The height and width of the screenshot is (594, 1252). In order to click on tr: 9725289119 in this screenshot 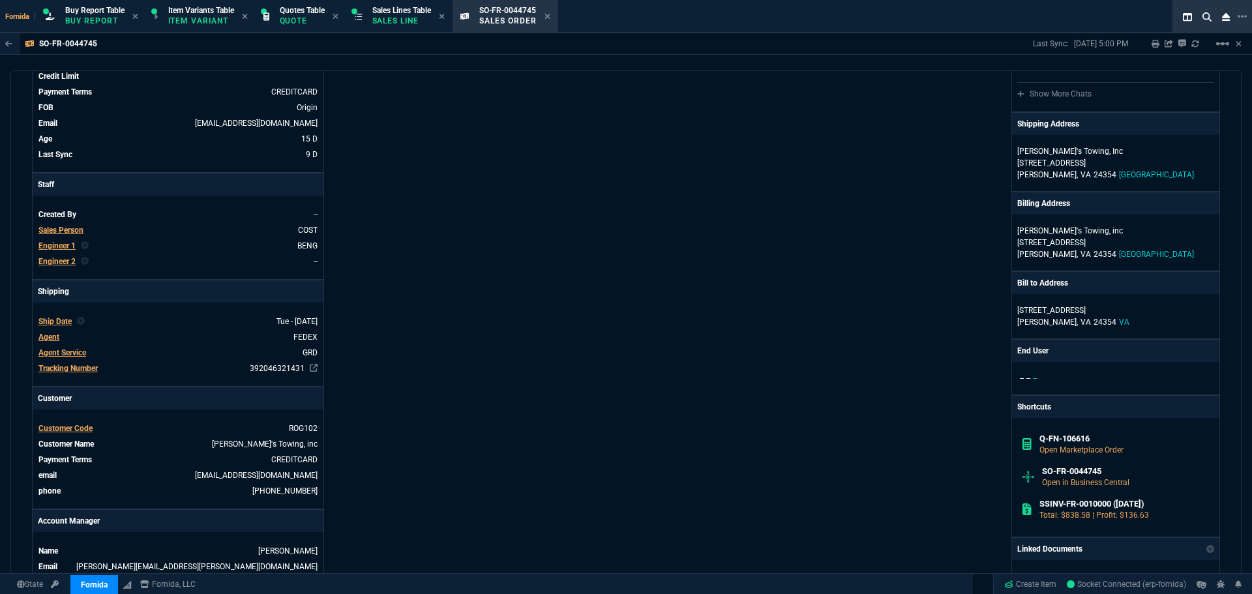, I will do `click(178, 491)`.